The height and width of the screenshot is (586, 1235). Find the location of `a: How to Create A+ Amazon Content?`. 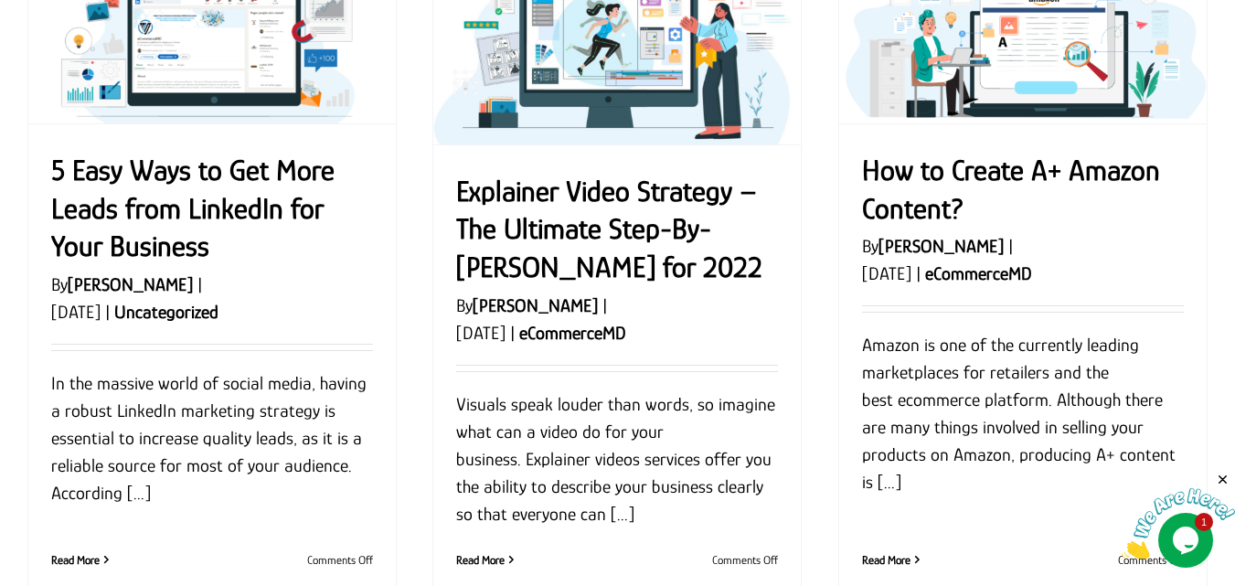

a: How to Create A+ Amazon Content? is located at coordinates (1011, 189).